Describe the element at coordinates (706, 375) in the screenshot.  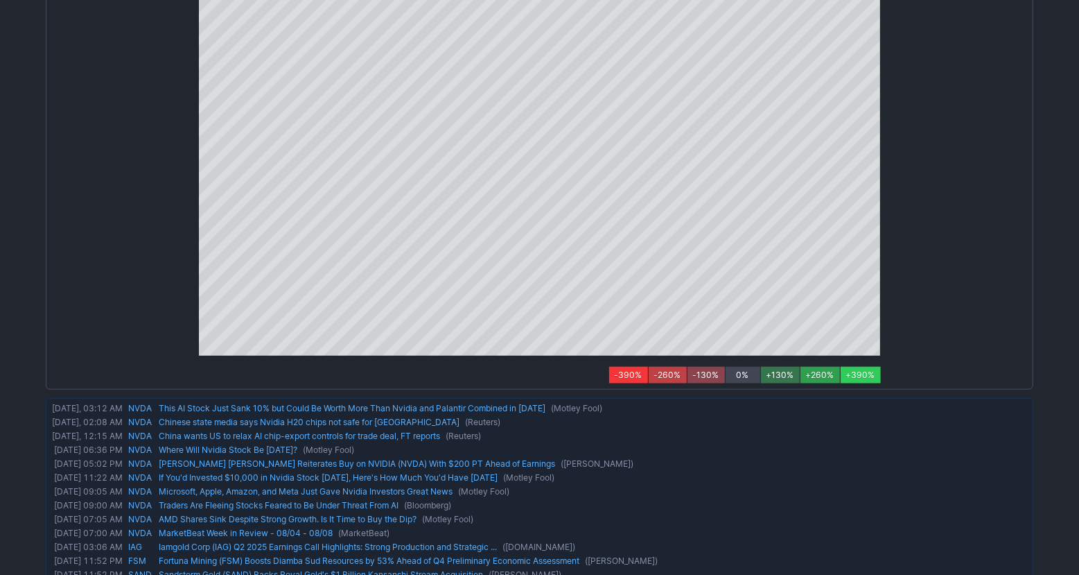
I see `div: -130%` at that location.